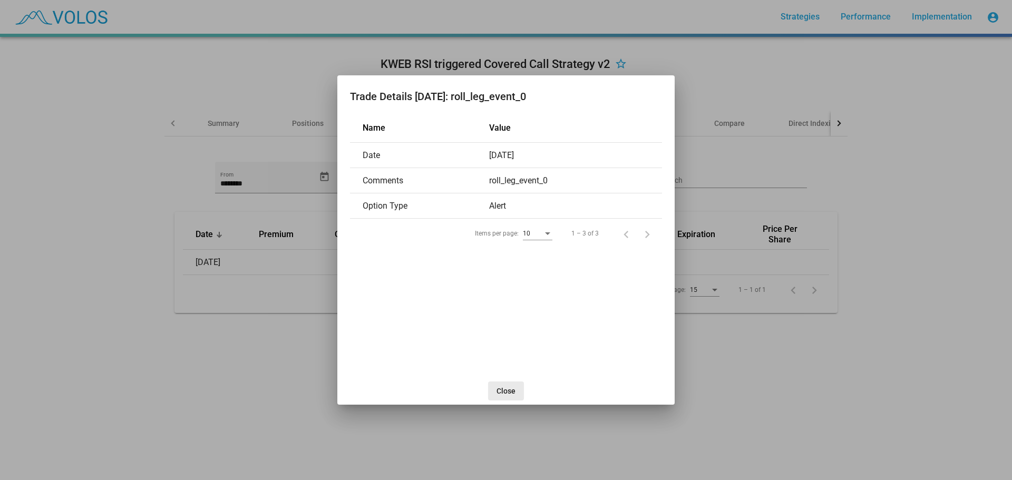 This screenshot has width=1012, height=480. I want to click on span: Close, so click(506, 391).